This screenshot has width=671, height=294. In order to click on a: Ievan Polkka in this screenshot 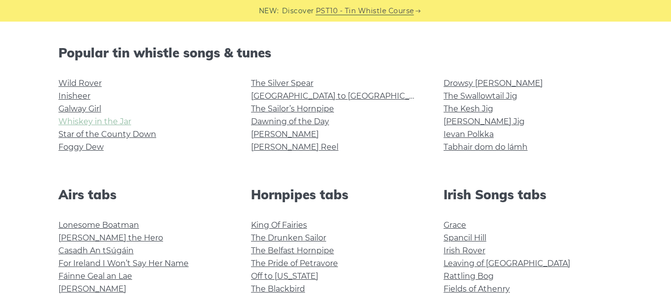, I will do `click(469, 134)`.